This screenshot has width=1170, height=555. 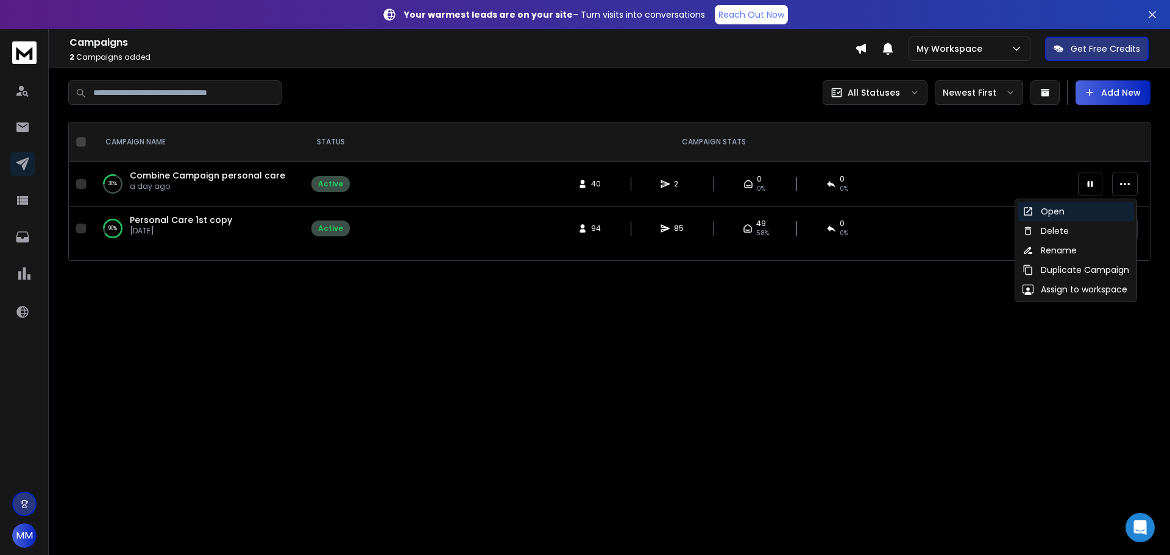 I want to click on p: 30 %, so click(x=113, y=184).